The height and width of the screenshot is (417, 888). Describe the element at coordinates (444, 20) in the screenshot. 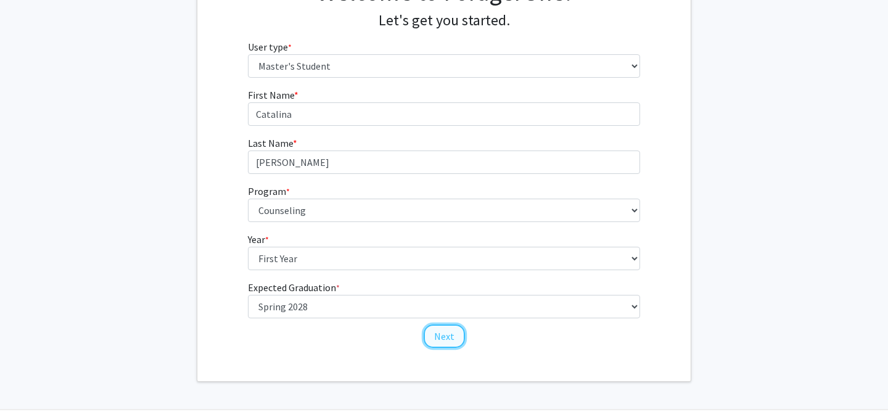

I see `h4: Let's get you started.` at that location.